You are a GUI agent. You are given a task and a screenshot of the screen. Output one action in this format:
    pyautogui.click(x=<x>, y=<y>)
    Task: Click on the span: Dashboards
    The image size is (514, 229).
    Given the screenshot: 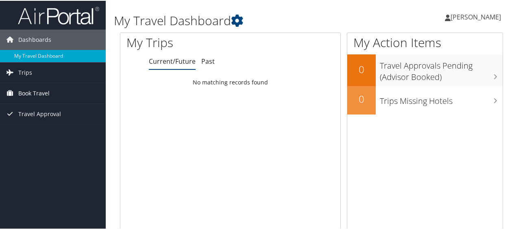 What is the action you would take?
    pyautogui.click(x=35, y=39)
    